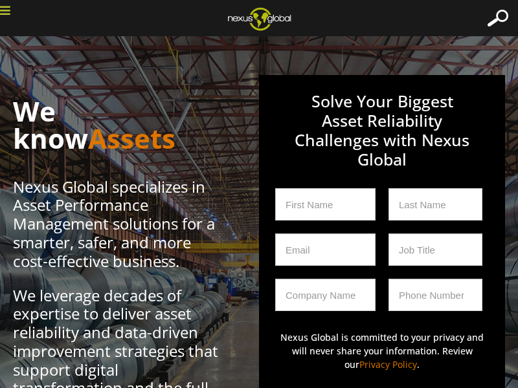  I want to click on a: Privacy Policy, so click(388, 364).